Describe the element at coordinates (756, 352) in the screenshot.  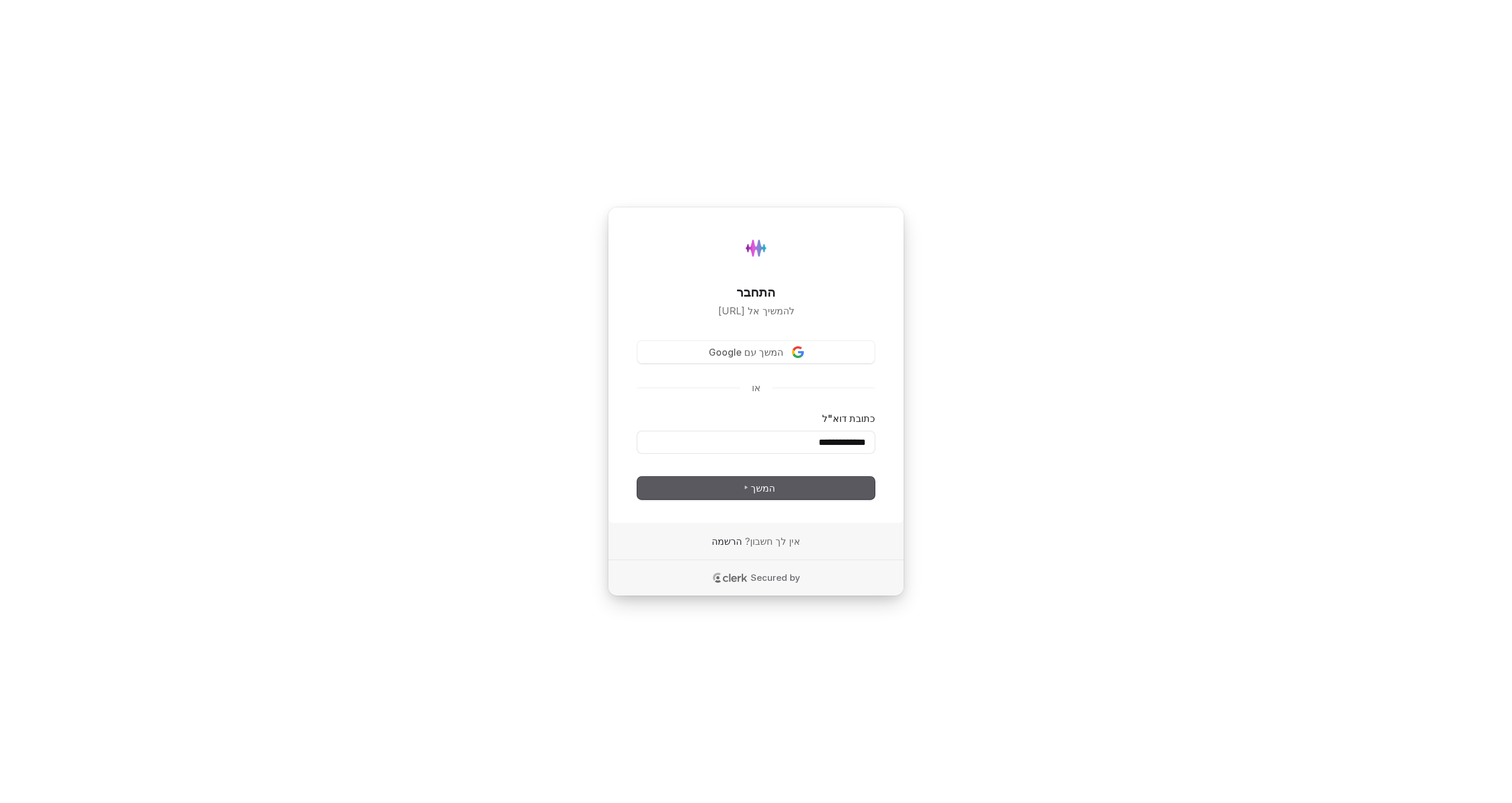
I see `button: Sign in with Googleהמשך עם Google` at that location.